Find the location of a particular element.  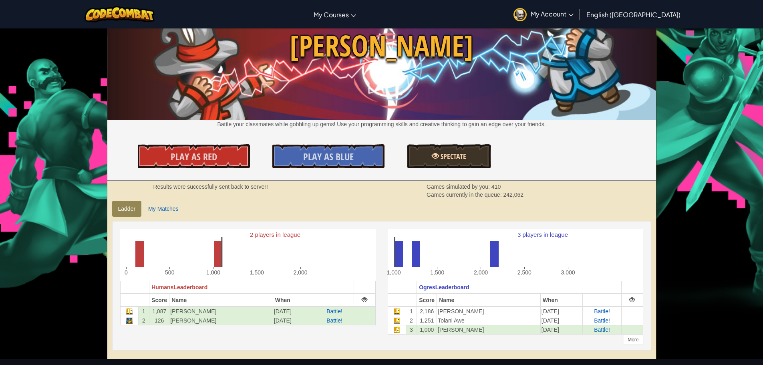

span: Humans is located at coordinates (162, 287).